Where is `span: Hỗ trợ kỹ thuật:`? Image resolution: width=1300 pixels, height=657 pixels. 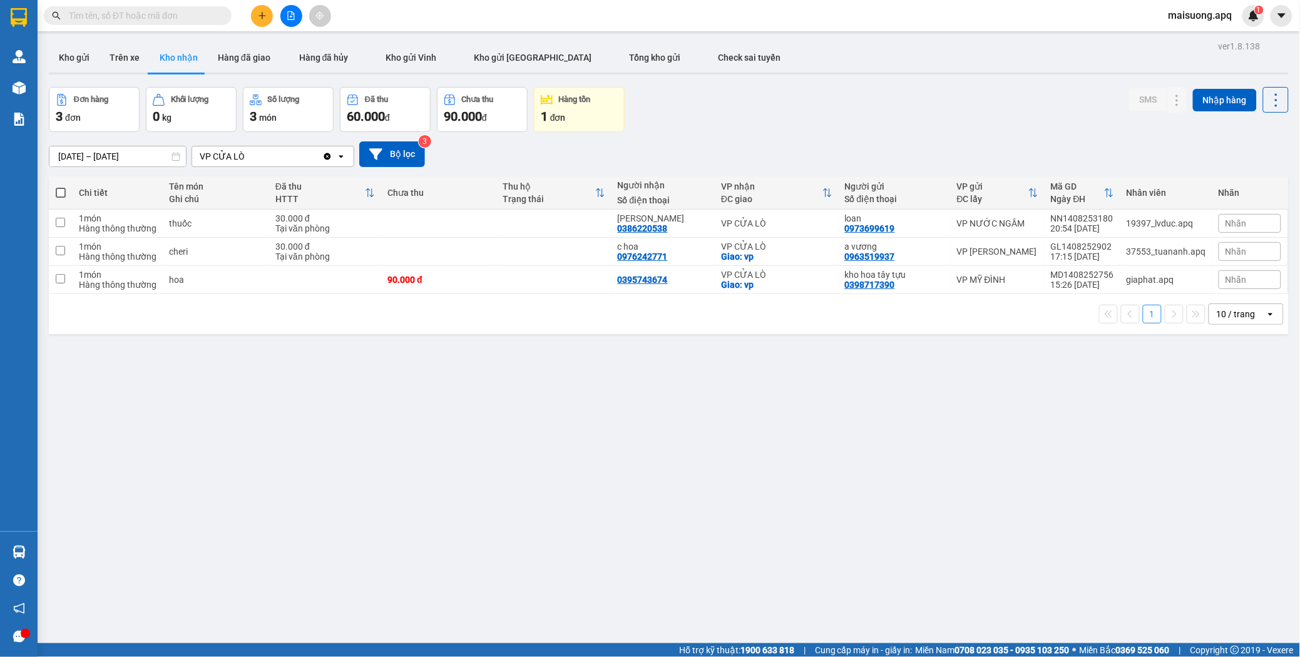
span: Hỗ trợ kỹ thuật: is located at coordinates (737, 650).